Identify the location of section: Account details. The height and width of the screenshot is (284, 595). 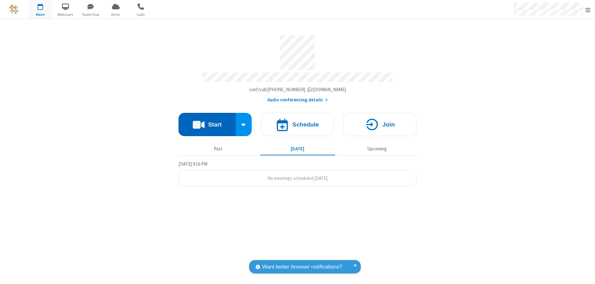
(298, 67).